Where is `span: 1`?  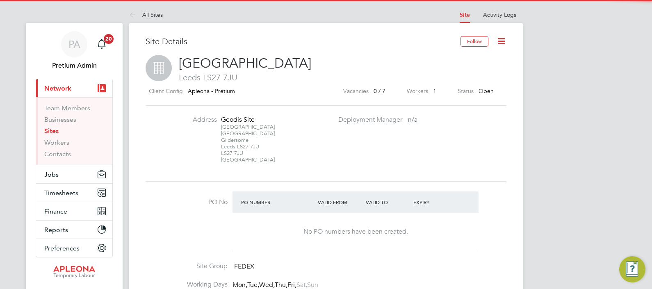 span: 1 is located at coordinates (434, 91).